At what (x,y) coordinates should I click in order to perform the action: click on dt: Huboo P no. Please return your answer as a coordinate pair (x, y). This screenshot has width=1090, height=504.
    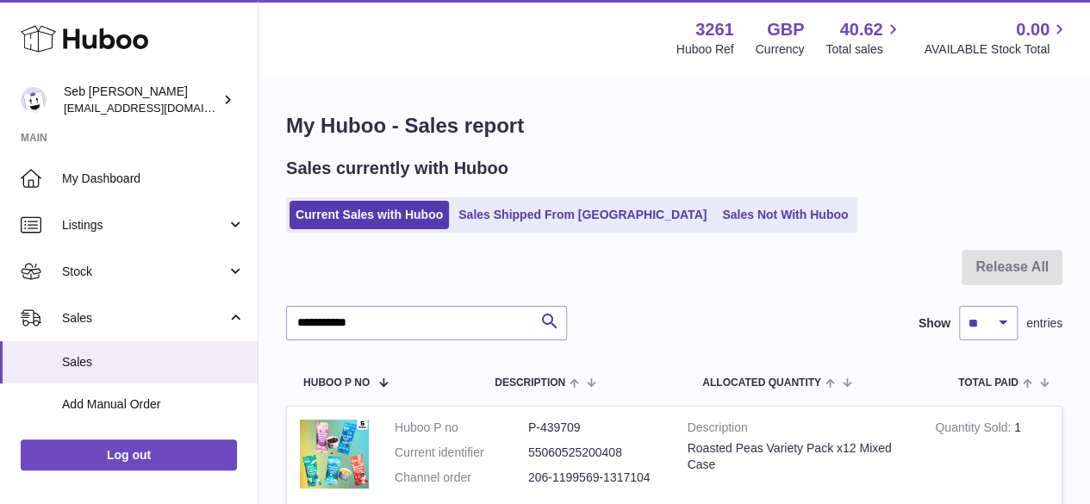
    Looking at the image, I should click on (461, 427).